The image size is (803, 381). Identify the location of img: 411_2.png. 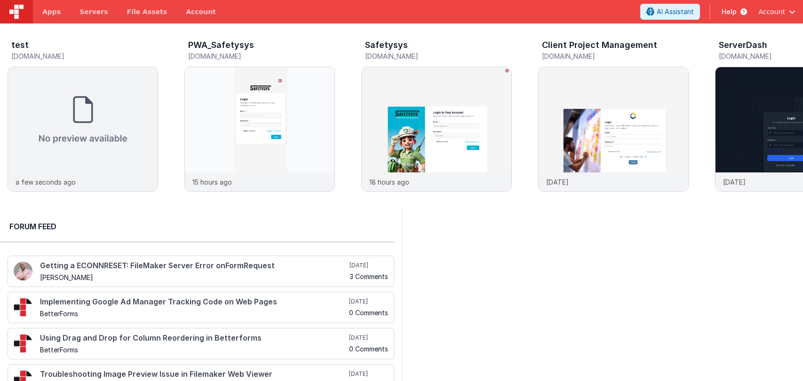
(23, 271).